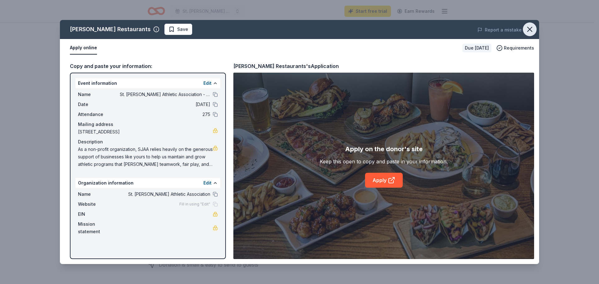  I want to click on button: Requirements, so click(515, 48).